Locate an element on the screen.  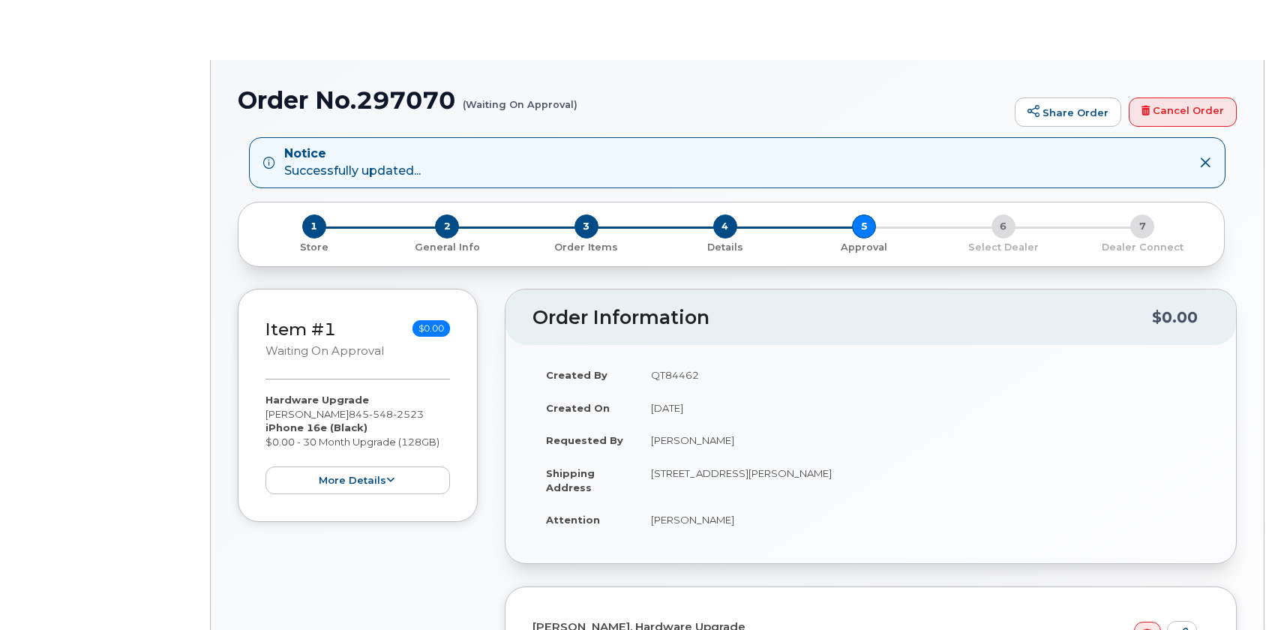
p: Order Items is located at coordinates (586, 248).